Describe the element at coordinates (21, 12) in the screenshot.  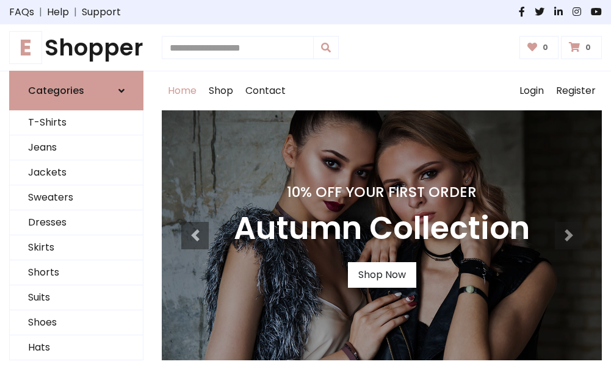
I see `a: FAQs` at that location.